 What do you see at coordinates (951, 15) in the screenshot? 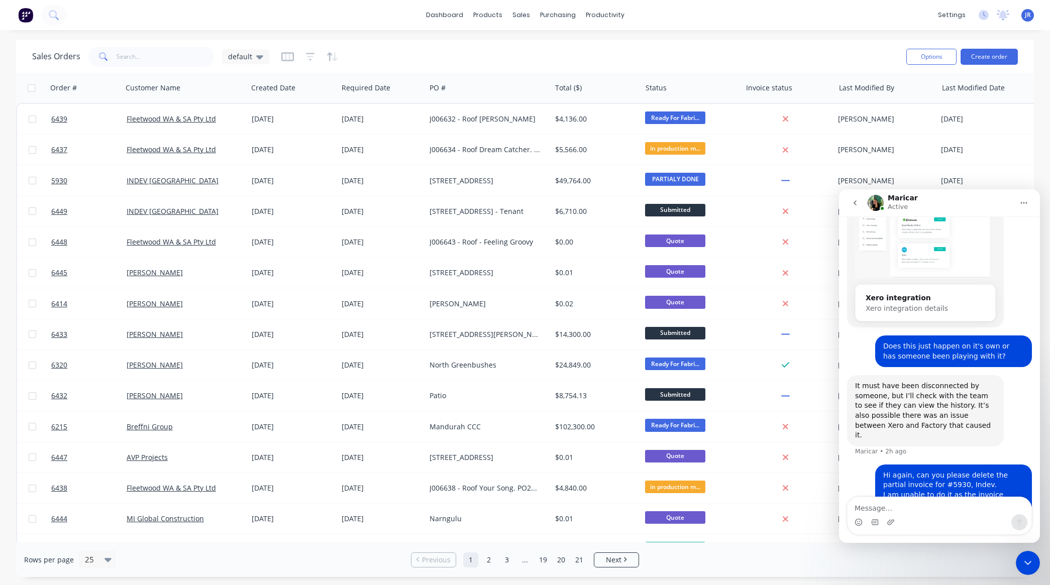
I see `div: settings` at bounding box center [951, 15].